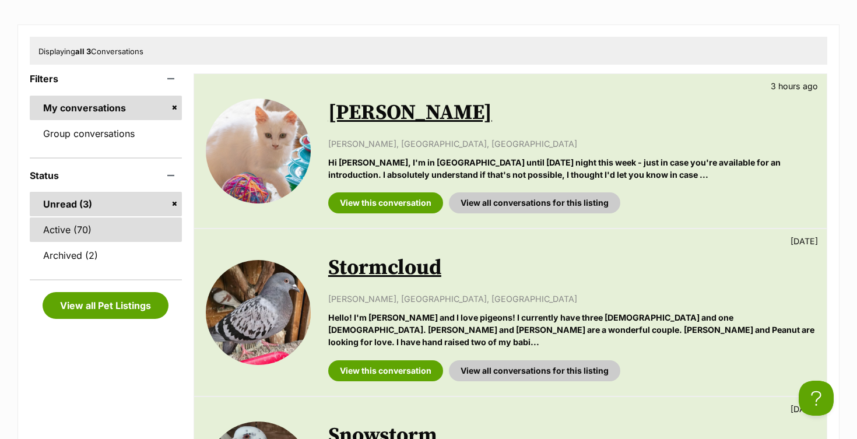 This screenshot has width=857, height=439. I want to click on span: Displaying Conversations, so click(91, 51).